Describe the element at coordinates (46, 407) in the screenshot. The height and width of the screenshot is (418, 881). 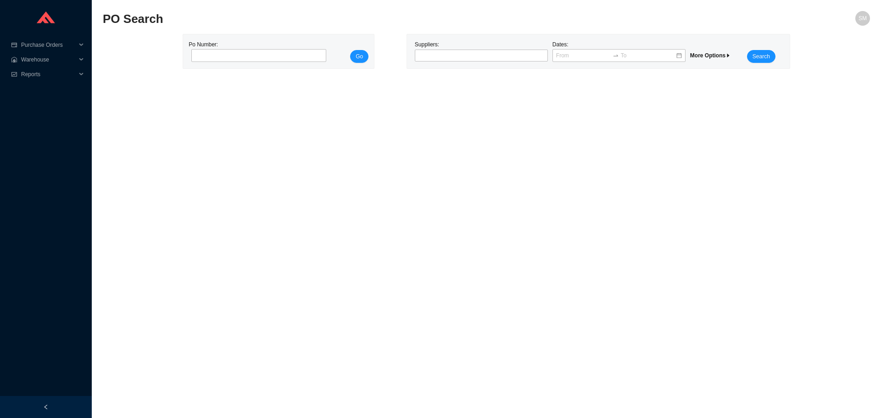
I see `span: left` at that location.